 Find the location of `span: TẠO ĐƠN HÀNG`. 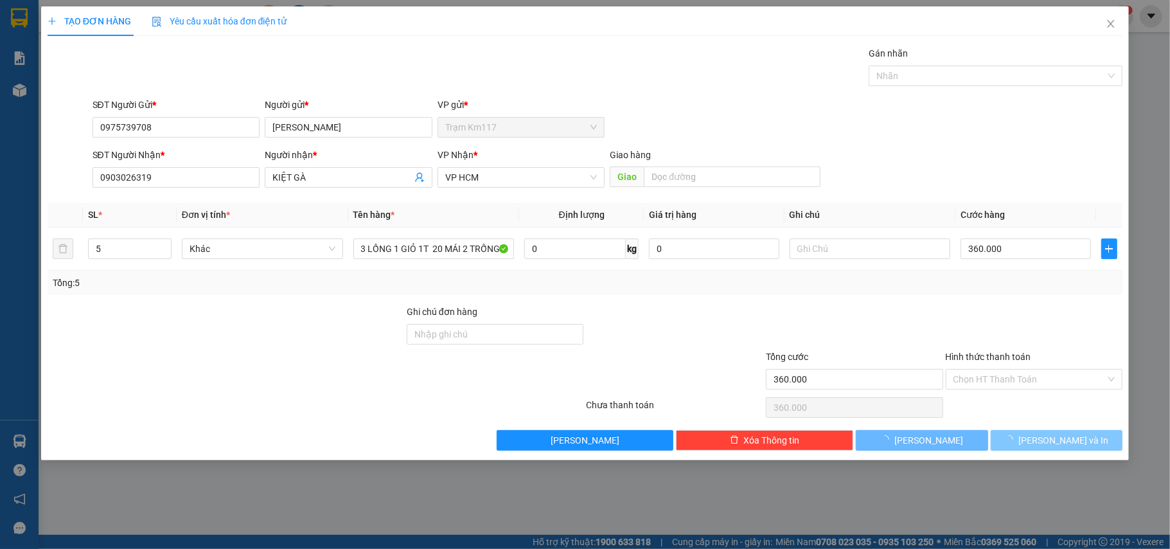

span: TẠO ĐƠN HÀNG is located at coordinates (89, 21).